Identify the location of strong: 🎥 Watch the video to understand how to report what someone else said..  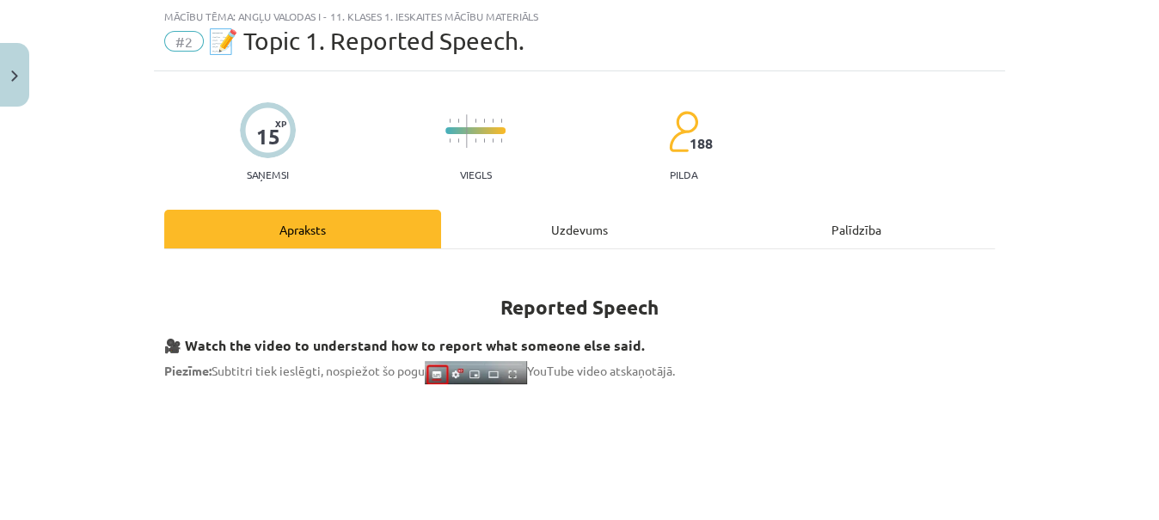
(404, 345).